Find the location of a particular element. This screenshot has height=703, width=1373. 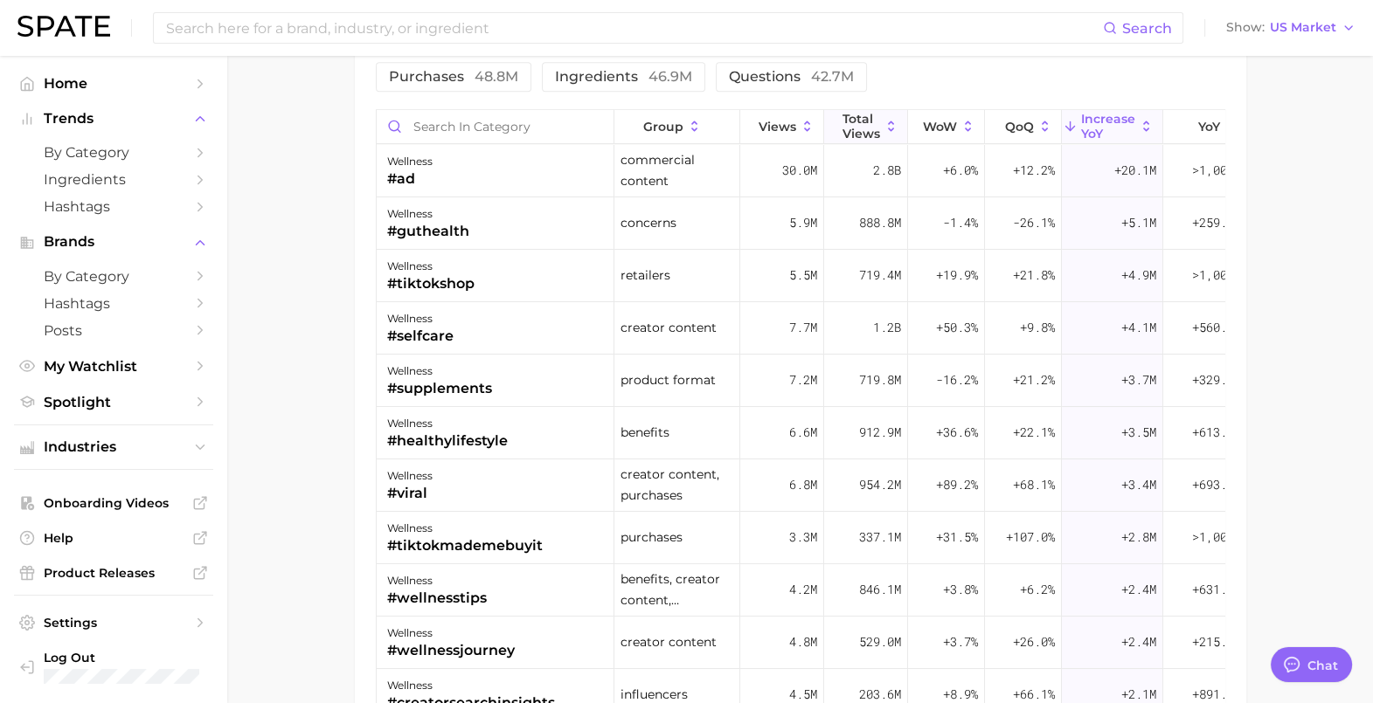

button: Views is located at coordinates (782, 127).